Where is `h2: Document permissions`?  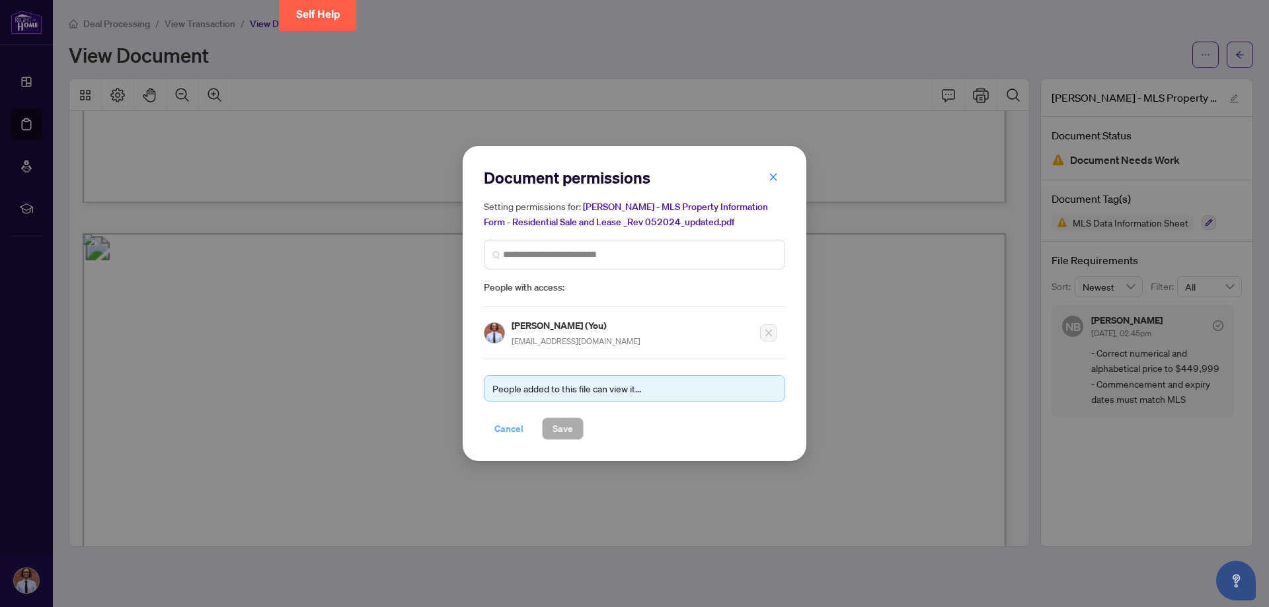
h2: Document permissions is located at coordinates (635, 178).